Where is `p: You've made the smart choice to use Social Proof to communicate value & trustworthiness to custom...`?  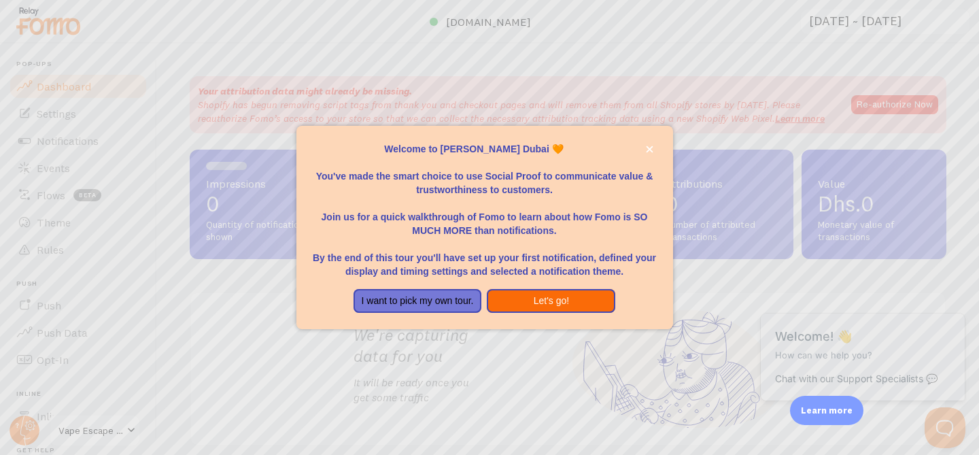
p: You've made the smart choice to use Social Proof to communicate value & trustworthiness to custom... is located at coordinates (485, 176).